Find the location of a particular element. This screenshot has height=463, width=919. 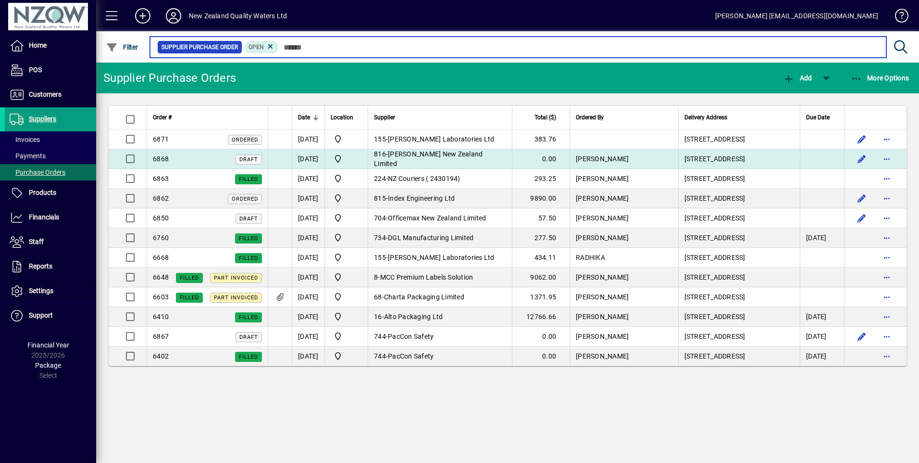

span: 6760 is located at coordinates (161, 238).